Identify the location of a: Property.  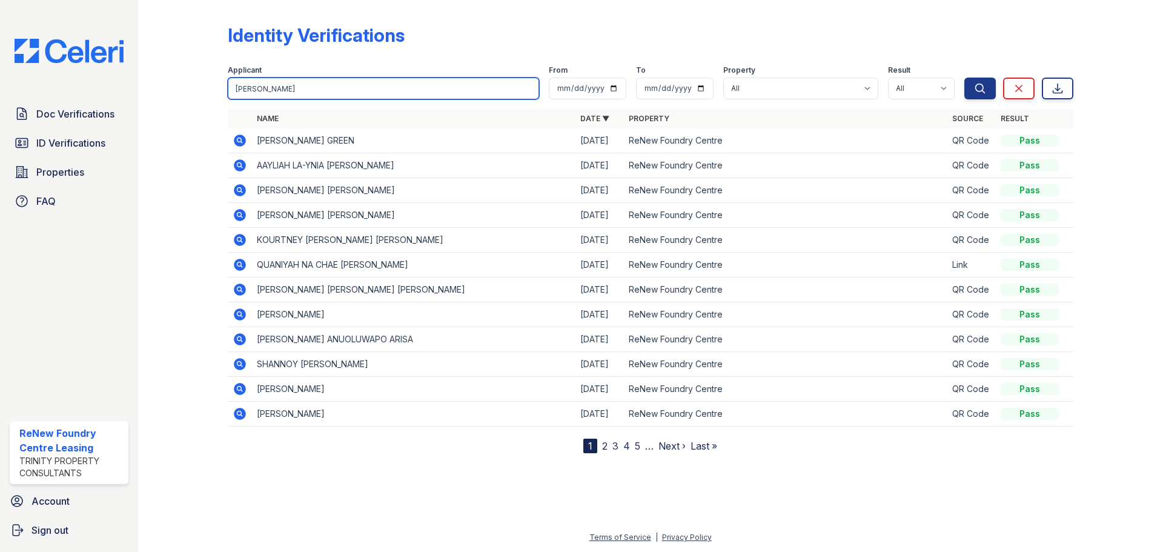
(649, 118).